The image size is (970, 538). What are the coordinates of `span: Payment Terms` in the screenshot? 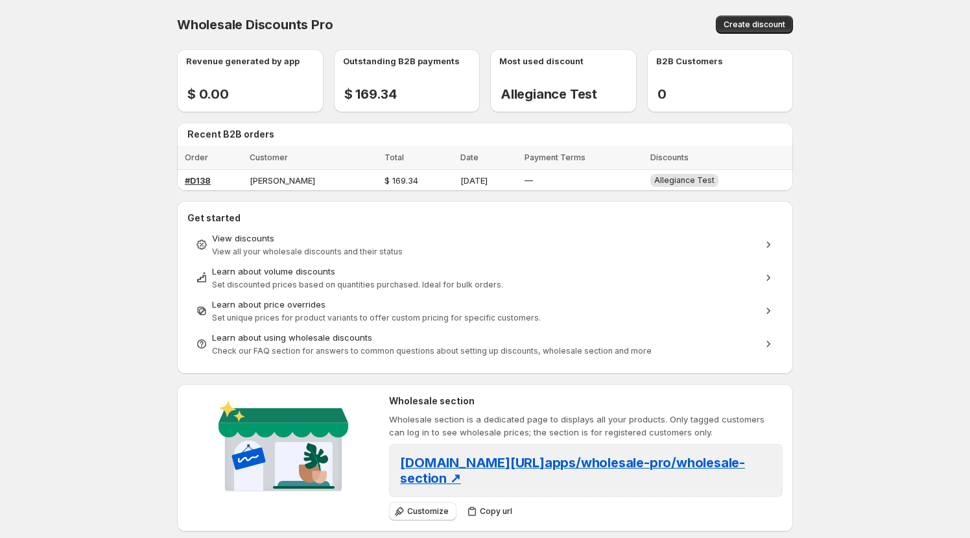 It's located at (555, 157).